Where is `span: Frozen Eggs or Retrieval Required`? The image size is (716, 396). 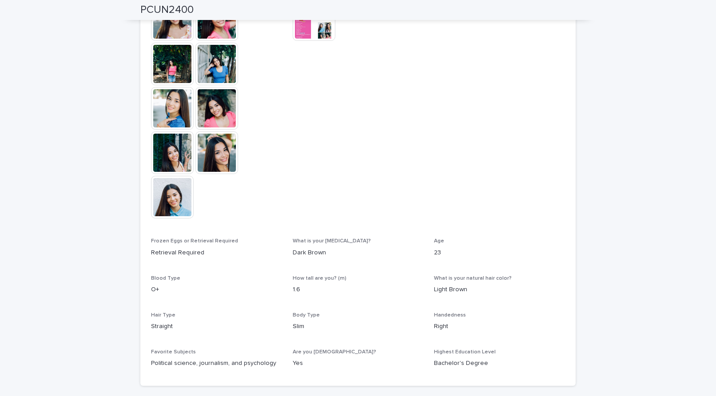
span: Frozen Eggs or Retrieval Required is located at coordinates (195, 241).